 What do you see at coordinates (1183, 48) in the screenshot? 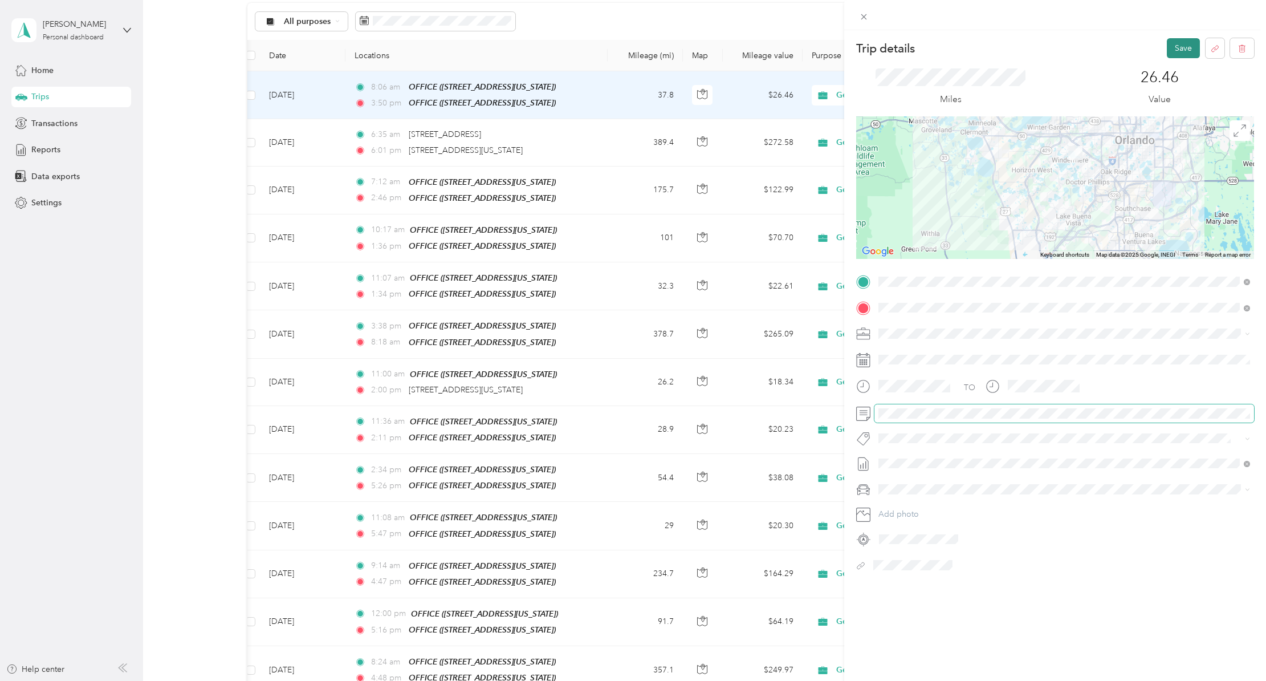
I see `button: Save` at bounding box center [1183, 48].